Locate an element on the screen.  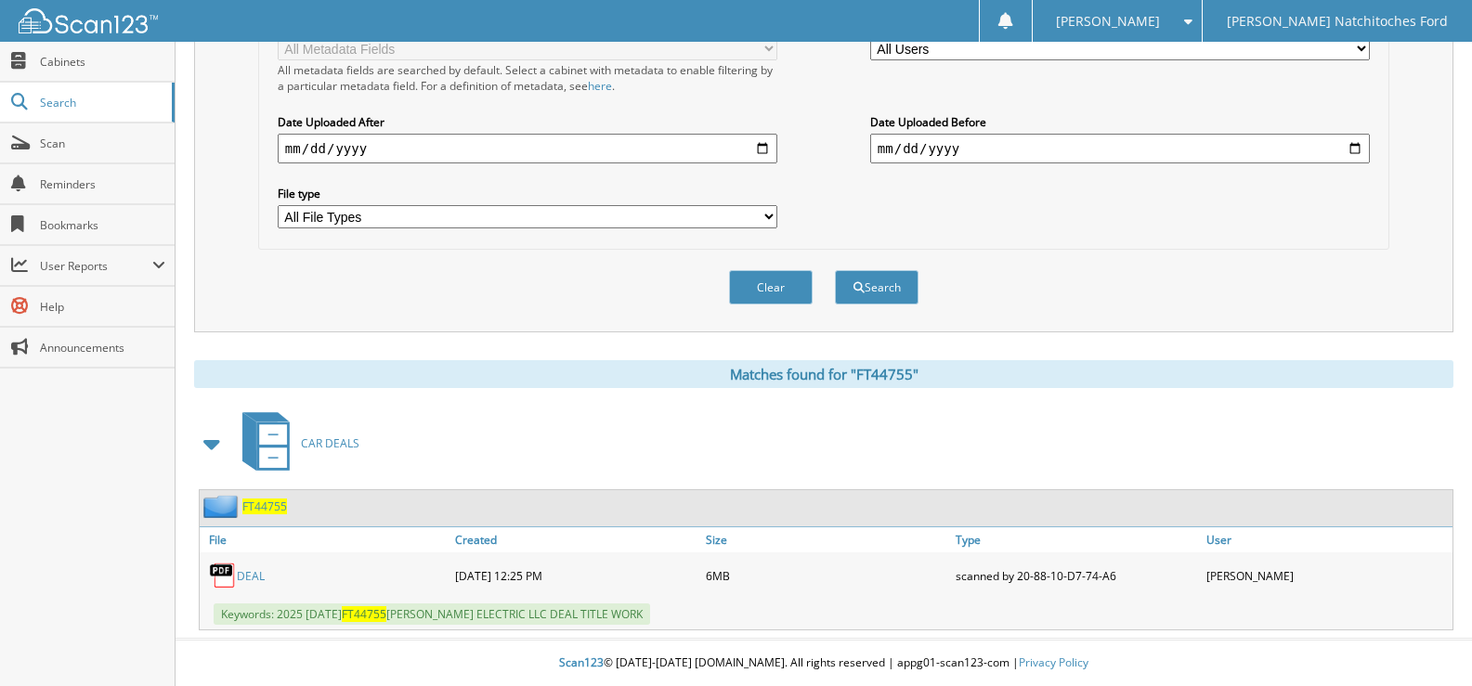
a: Size is located at coordinates (826, 539).